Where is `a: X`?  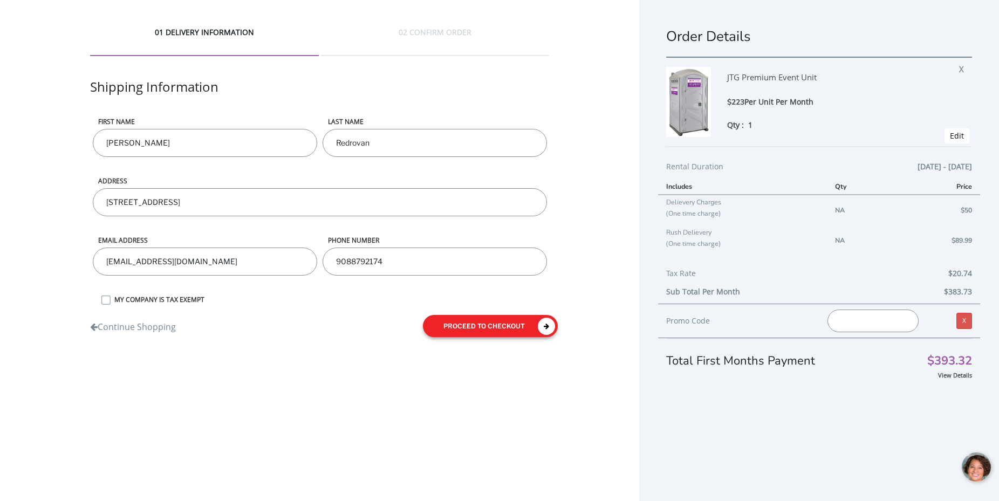
a: X is located at coordinates (964, 321).